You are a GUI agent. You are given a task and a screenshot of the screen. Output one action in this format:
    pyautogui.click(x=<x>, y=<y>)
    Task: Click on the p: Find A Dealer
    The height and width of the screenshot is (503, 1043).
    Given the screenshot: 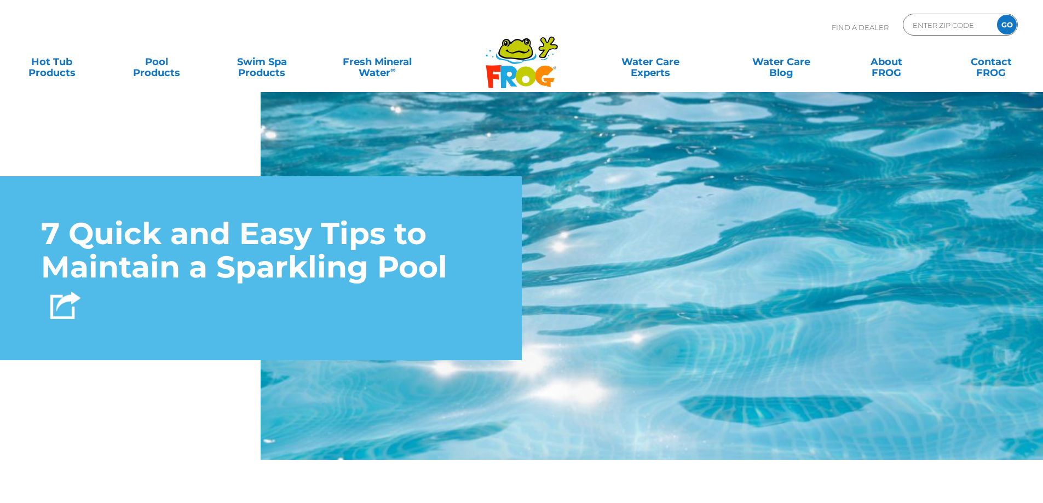 What is the action you would take?
    pyautogui.click(x=860, y=27)
    